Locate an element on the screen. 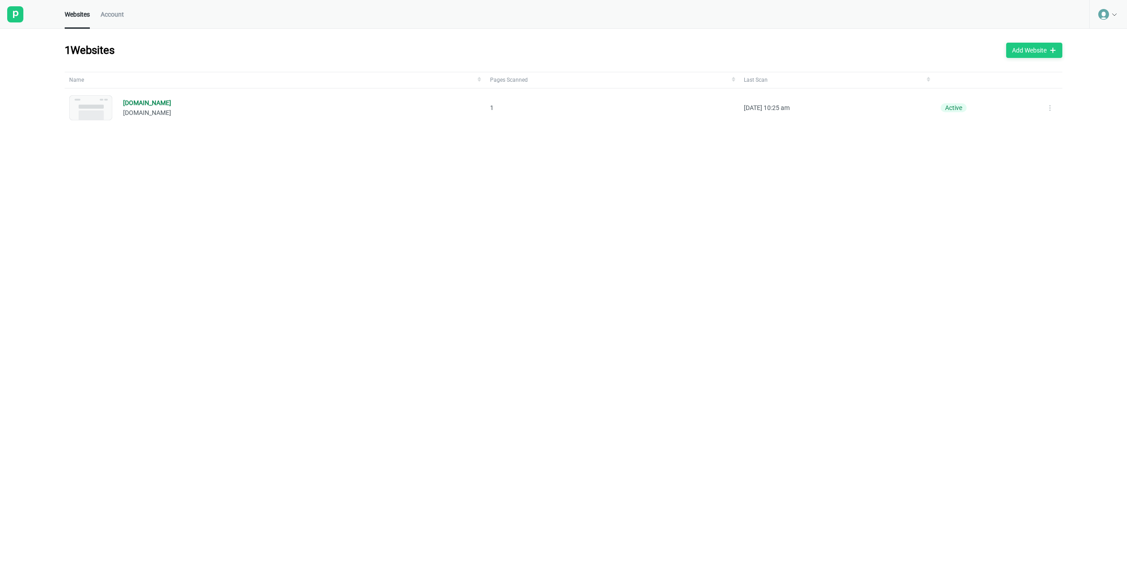  div: 1 Websites is located at coordinates (89, 50).